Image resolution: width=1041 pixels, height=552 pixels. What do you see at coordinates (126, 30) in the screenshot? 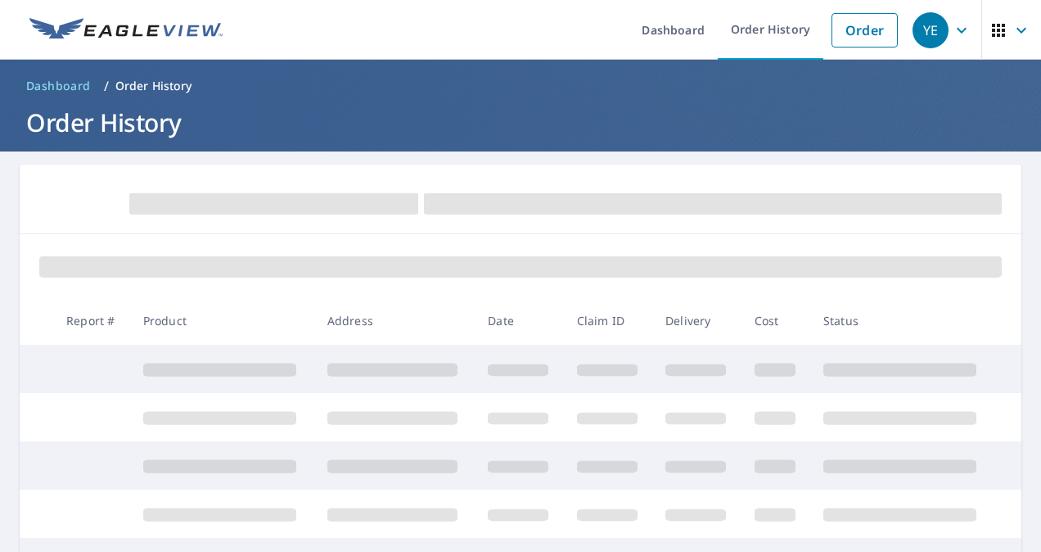
I see `img: EV Logo` at bounding box center [126, 30].